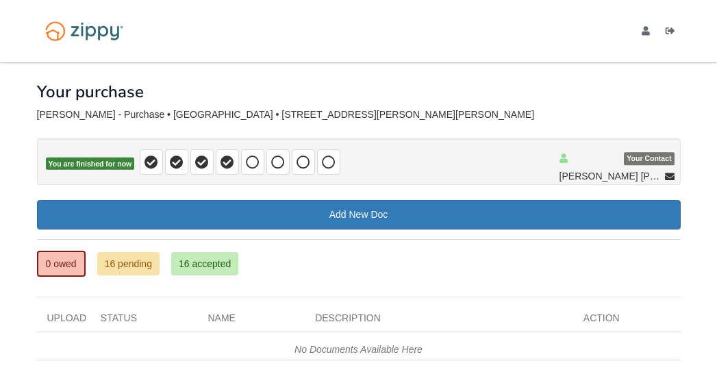 This screenshot has width=717, height=372. What do you see at coordinates (90, 92) in the screenshot?
I see `h1: Your purchase` at bounding box center [90, 92].